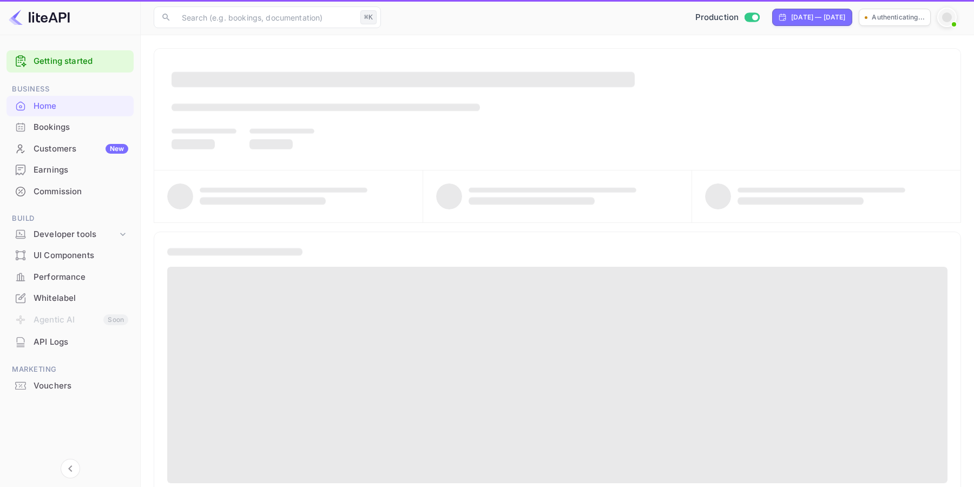  Describe the element at coordinates (369, 17) in the screenshot. I see `div: ⌘K` at that location.